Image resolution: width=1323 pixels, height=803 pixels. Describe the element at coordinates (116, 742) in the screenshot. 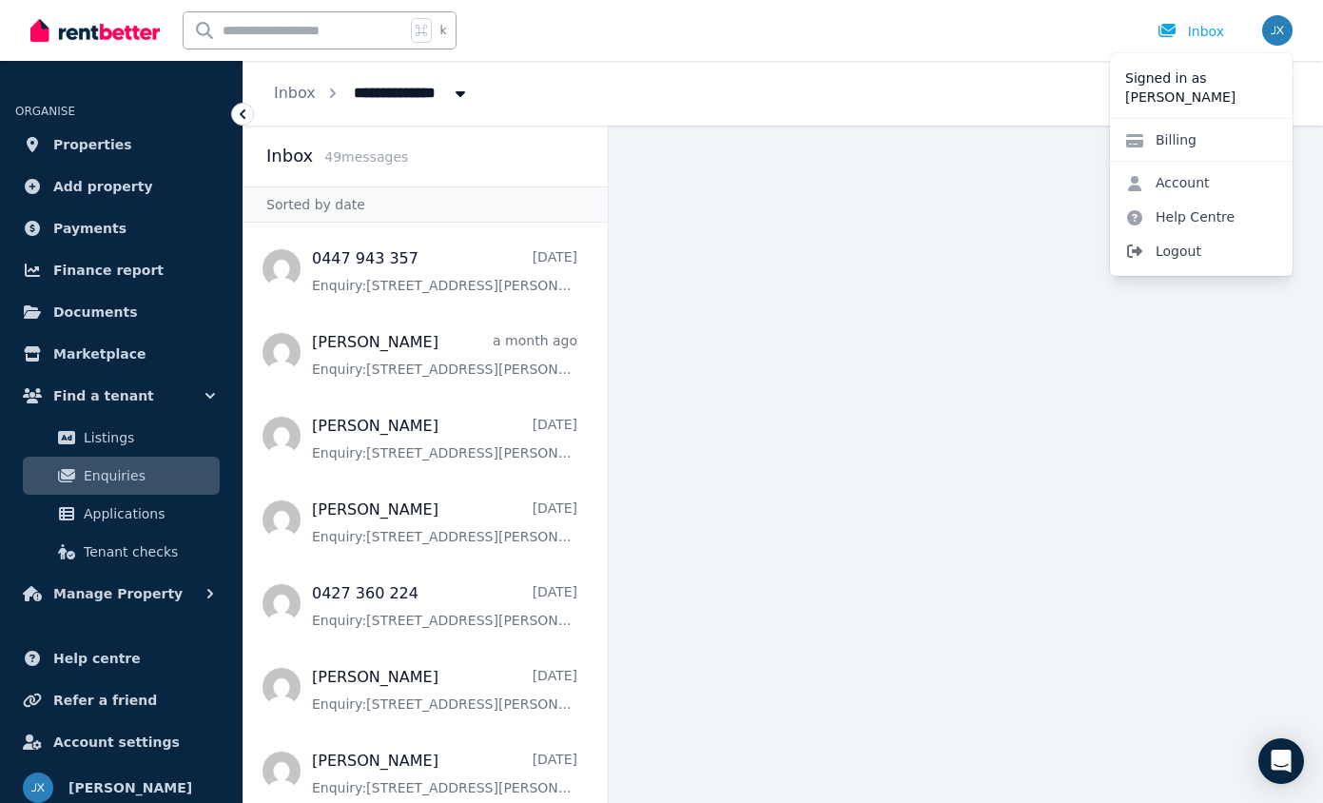

I see `span: Account settings` at that location.